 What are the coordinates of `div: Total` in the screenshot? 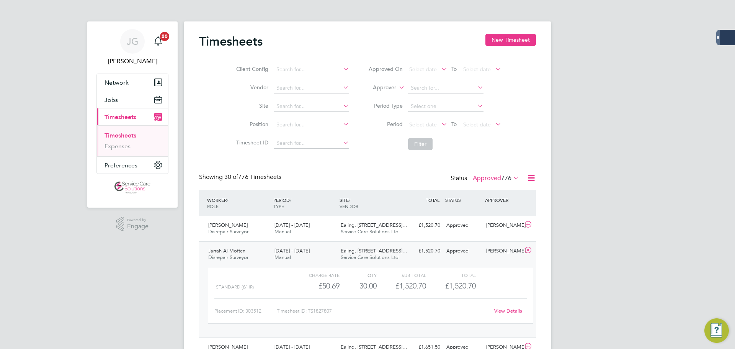 It's located at (450, 275).